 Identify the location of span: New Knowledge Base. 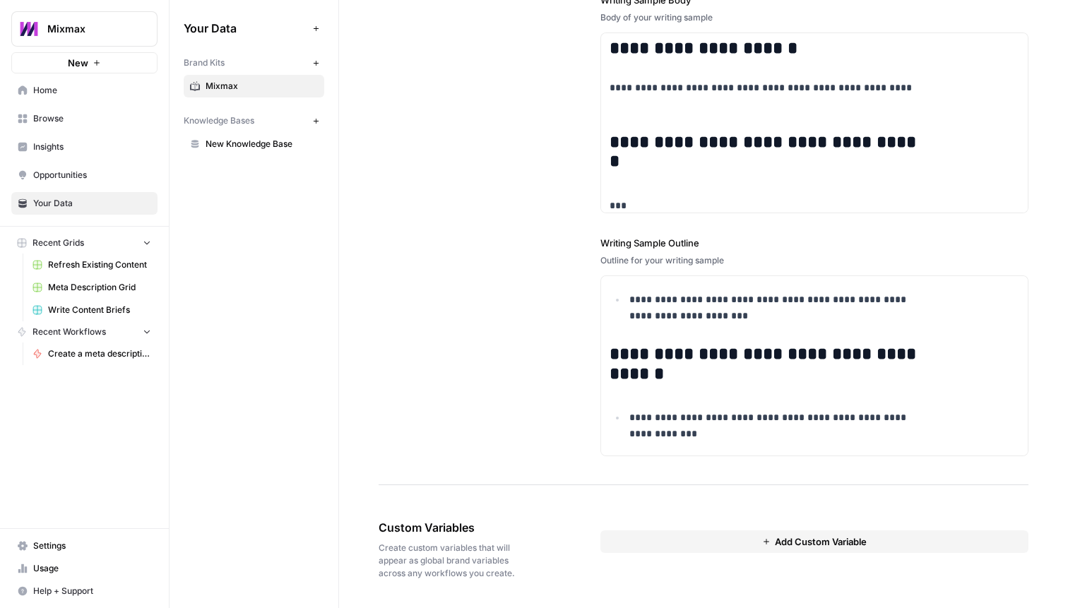
(261, 144).